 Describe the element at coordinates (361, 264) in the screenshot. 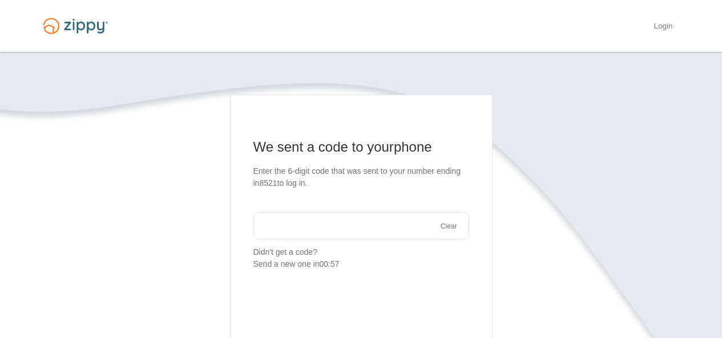

I see `div: Send a new one in 00:57` at that location.